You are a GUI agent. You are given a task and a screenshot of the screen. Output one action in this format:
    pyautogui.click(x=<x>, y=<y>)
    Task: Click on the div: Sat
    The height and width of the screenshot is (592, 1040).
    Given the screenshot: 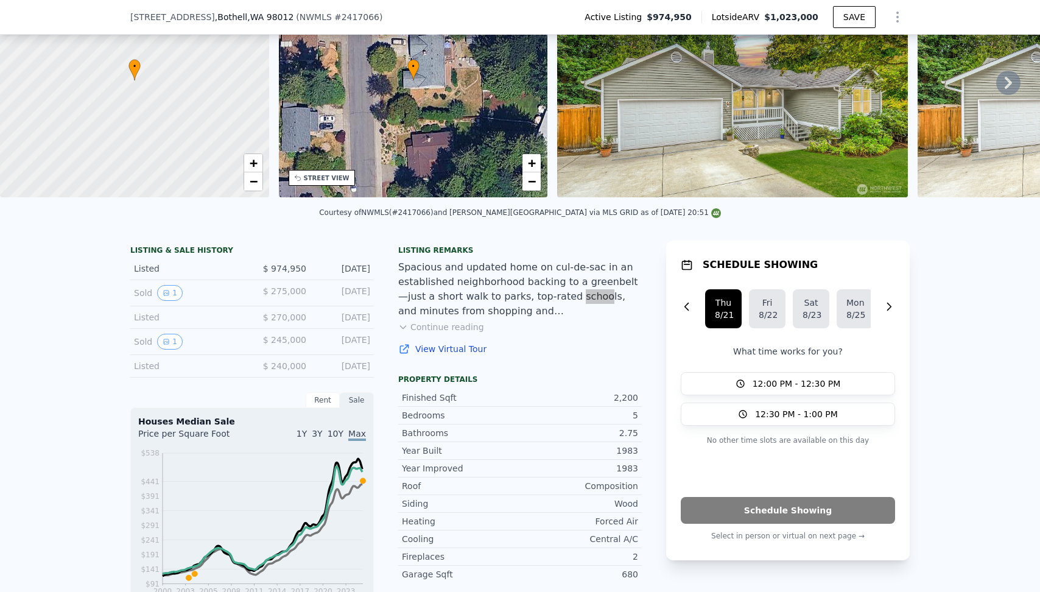 What is the action you would take?
    pyautogui.click(x=811, y=303)
    